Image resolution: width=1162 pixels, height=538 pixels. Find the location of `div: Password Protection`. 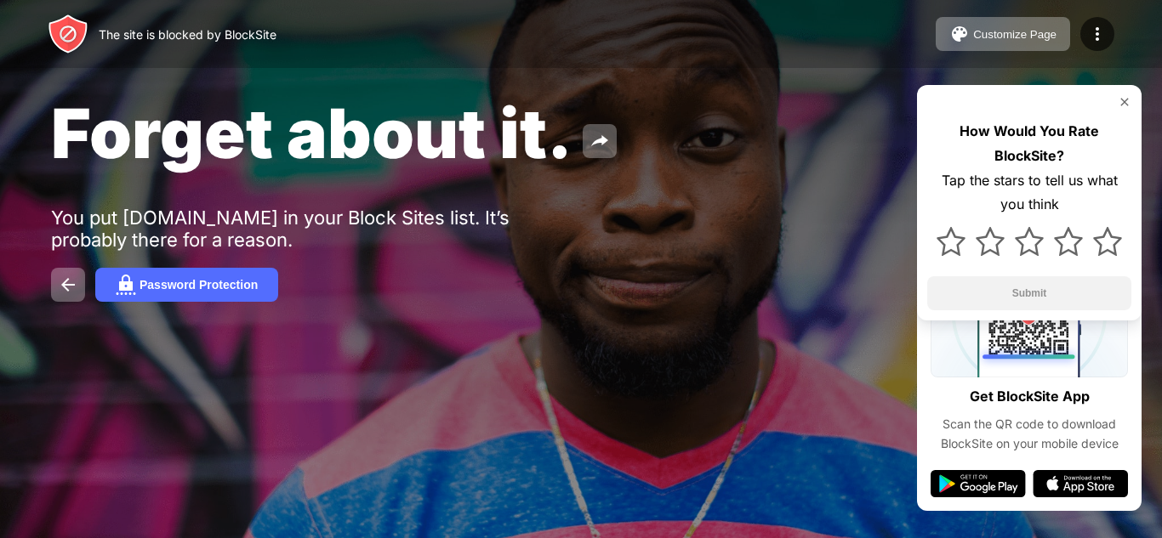

div: Password Protection is located at coordinates (198, 285).